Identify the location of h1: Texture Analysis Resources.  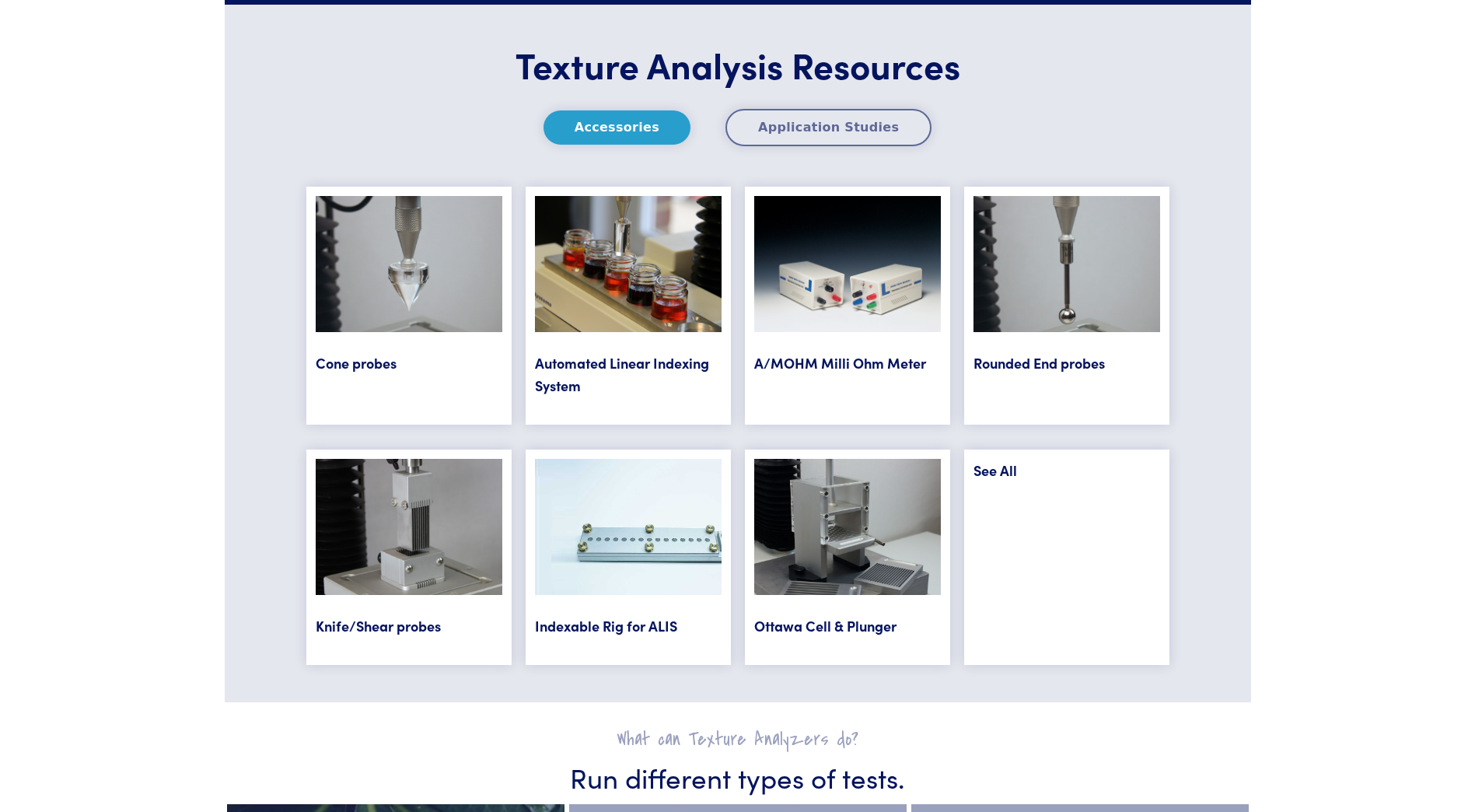
(738, 64).